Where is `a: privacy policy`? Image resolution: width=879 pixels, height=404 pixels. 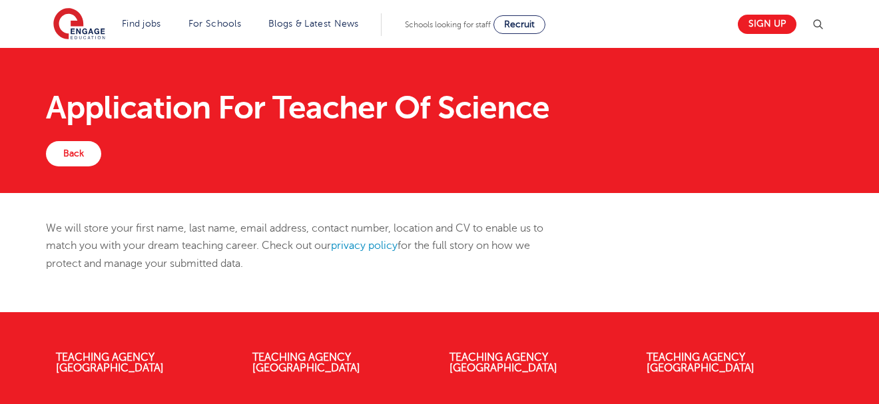
a: privacy policy is located at coordinates (364, 246).